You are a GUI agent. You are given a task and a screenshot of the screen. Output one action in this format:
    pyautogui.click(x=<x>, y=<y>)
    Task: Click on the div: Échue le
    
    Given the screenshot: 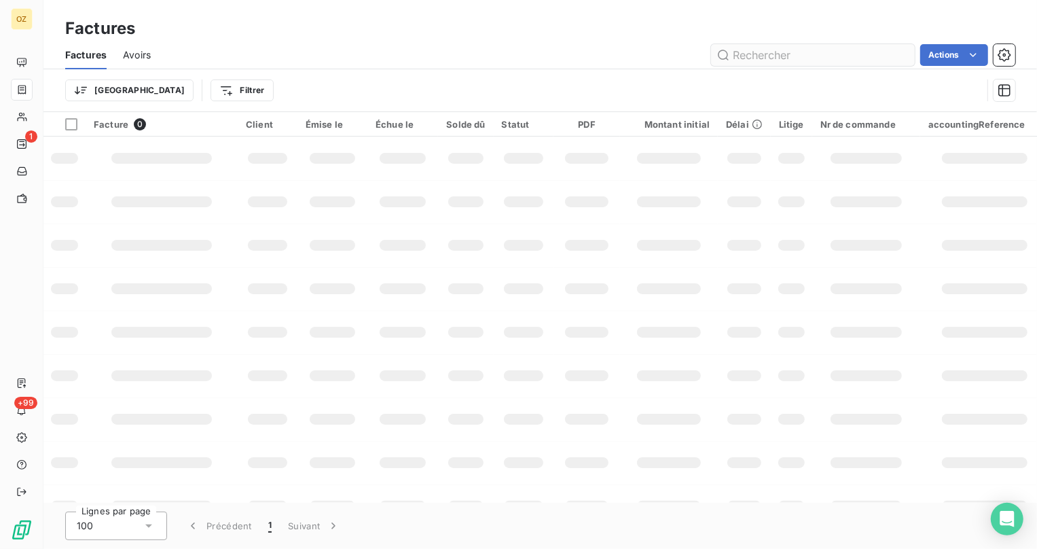 What is the action you would take?
    pyautogui.click(x=403, y=124)
    